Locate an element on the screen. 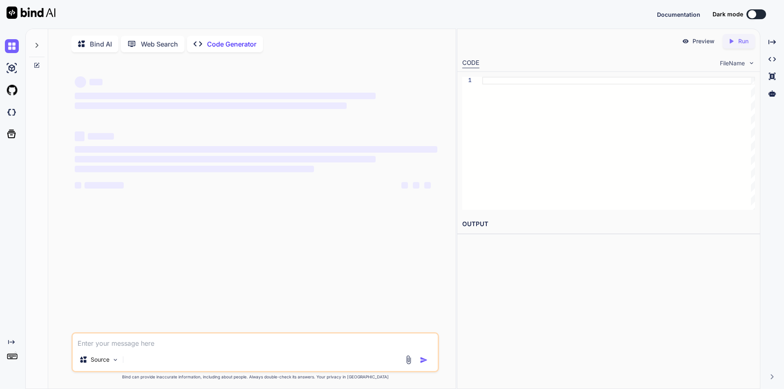  p: Preview is located at coordinates (703, 41).